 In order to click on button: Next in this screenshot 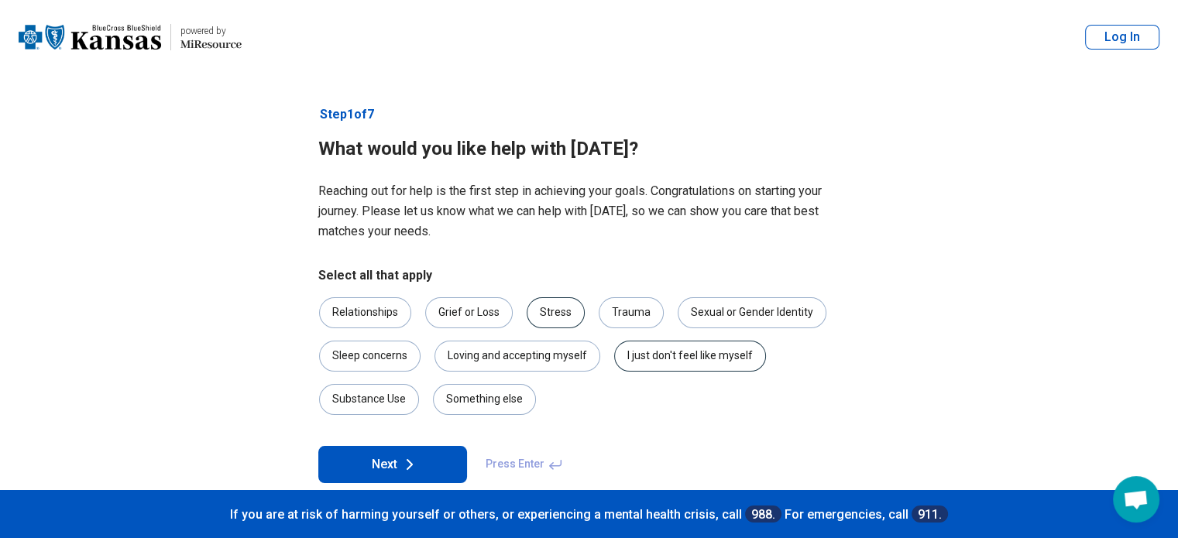, I will do `click(393, 465)`.